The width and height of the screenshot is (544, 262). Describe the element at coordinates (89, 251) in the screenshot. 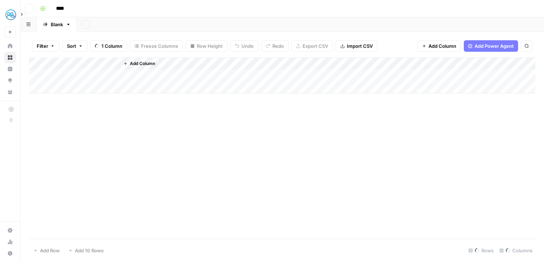

I see `span: Add 10 Rows` at that location.